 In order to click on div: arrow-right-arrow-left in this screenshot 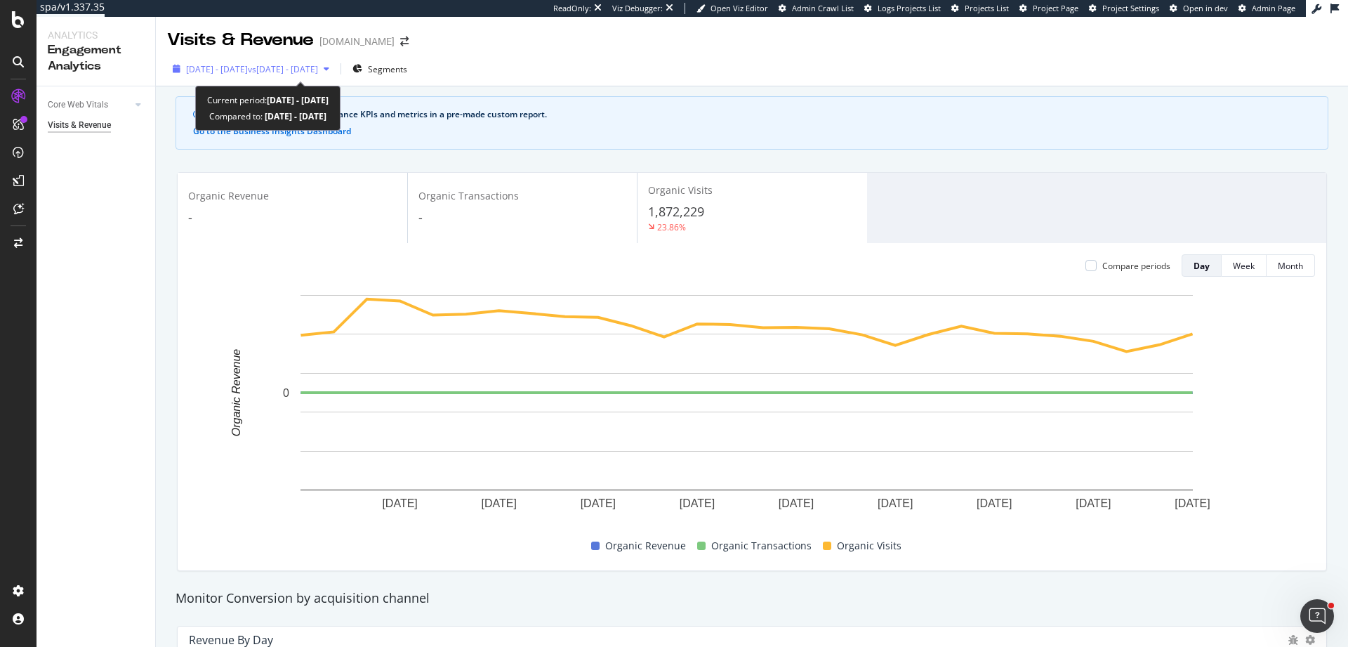, I will do `click(404, 41)`.